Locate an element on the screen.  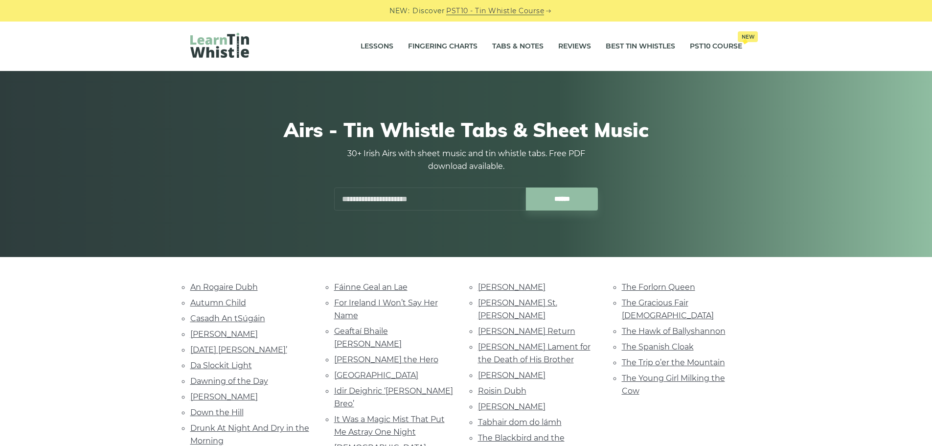
span: New is located at coordinates (748, 37).